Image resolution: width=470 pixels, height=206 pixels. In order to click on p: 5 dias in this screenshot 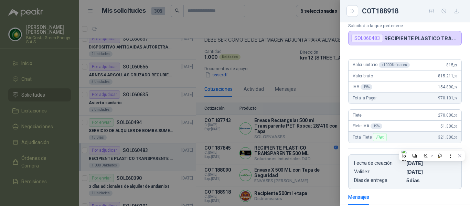, I will do `click(431, 180)`.